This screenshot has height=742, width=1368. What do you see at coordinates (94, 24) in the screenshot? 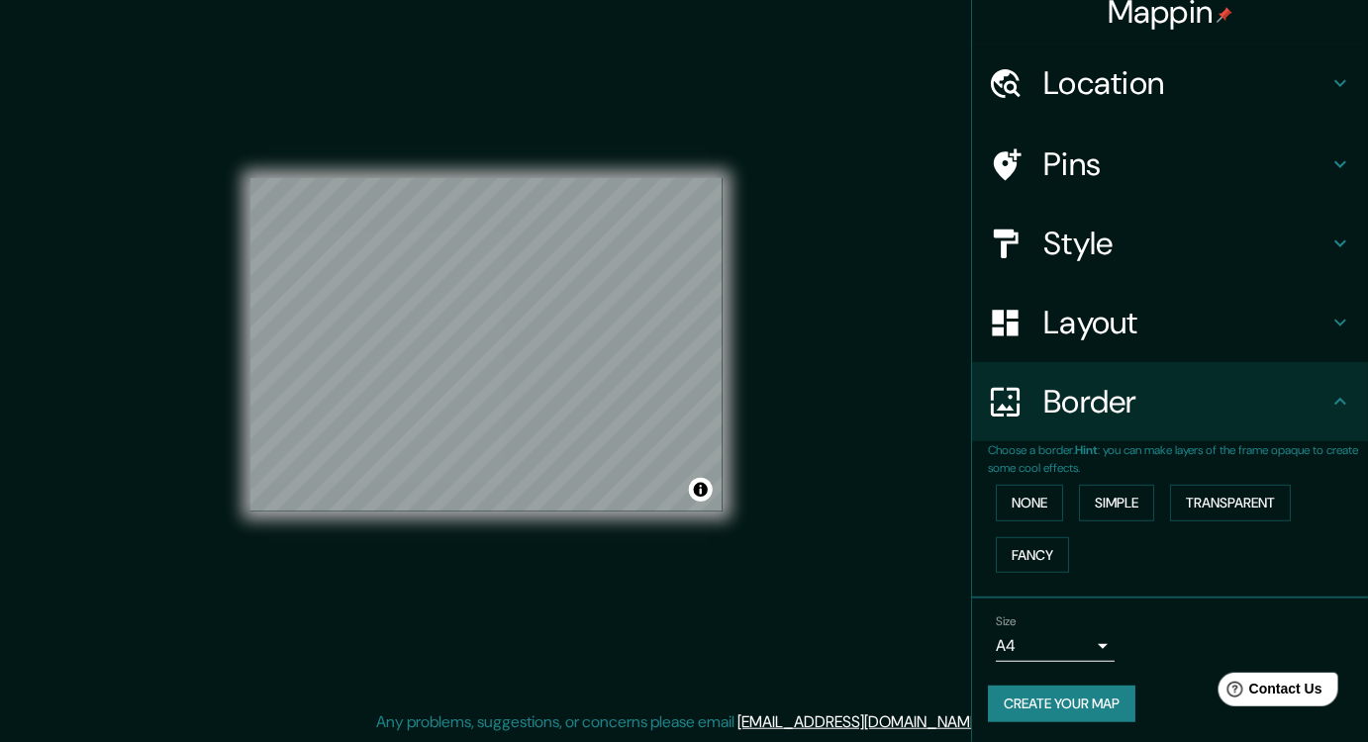
I see `span: Contact Us` at bounding box center [94, 24].